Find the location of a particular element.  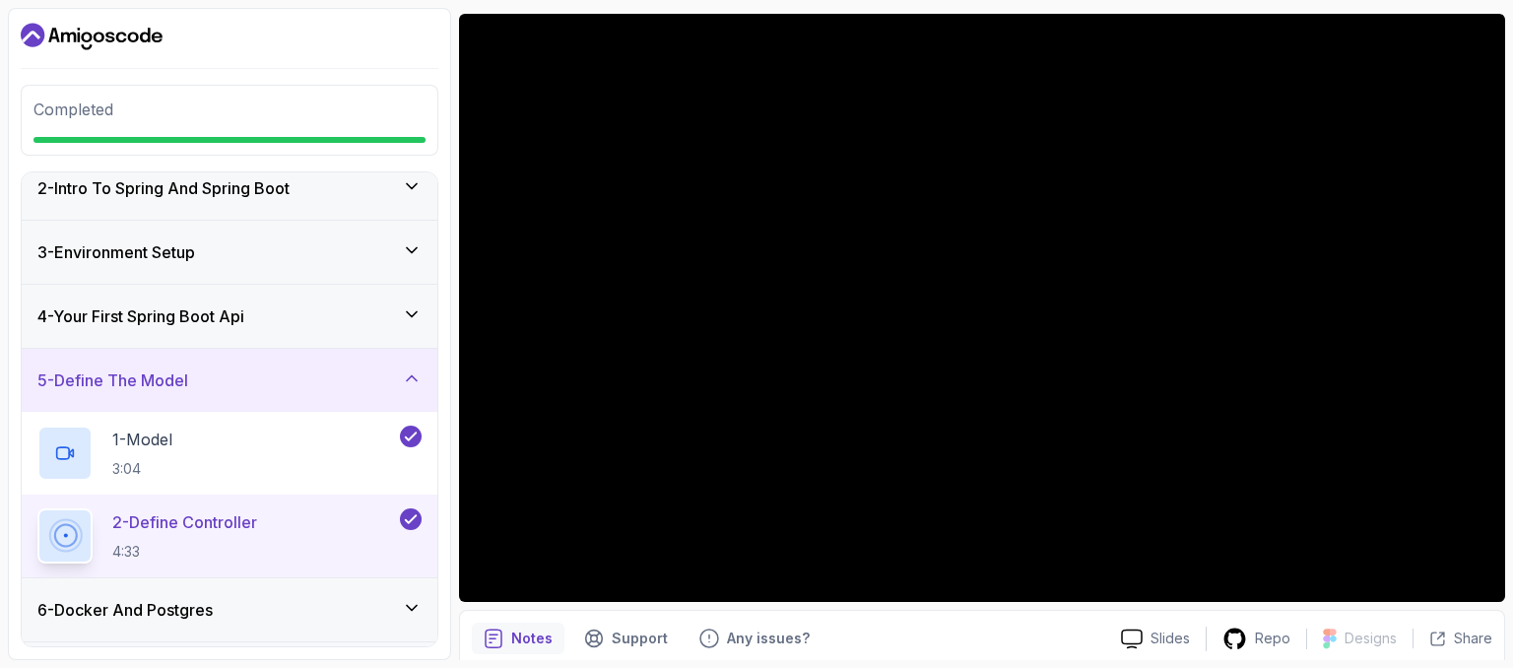

p: 3:04 is located at coordinates (142, 469).